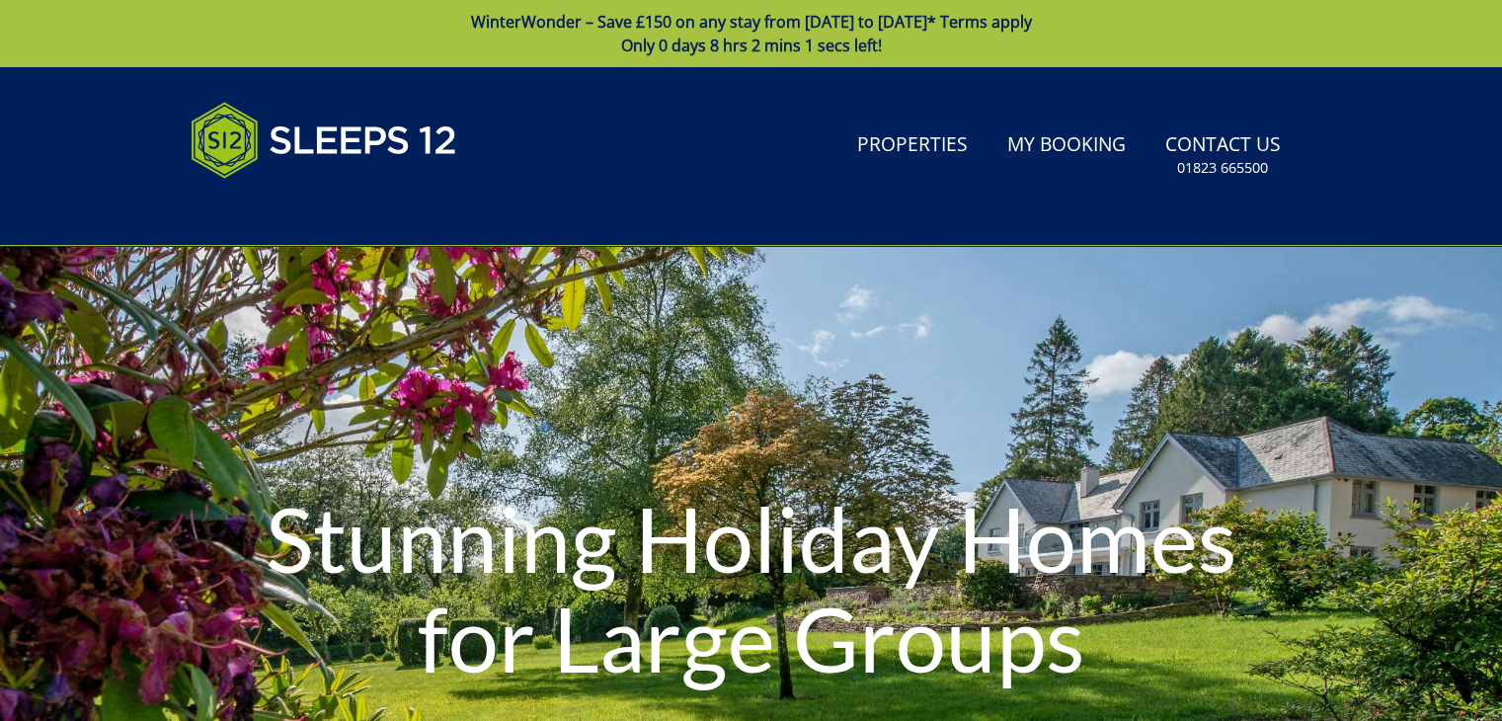 The image size is (1502, 721). What do you see at coordinates (752, 45) in the screenshot?
I see `span: Only 0 days 8 hrs 2 mins 1 secs left!` at bounding box center [752, 45].